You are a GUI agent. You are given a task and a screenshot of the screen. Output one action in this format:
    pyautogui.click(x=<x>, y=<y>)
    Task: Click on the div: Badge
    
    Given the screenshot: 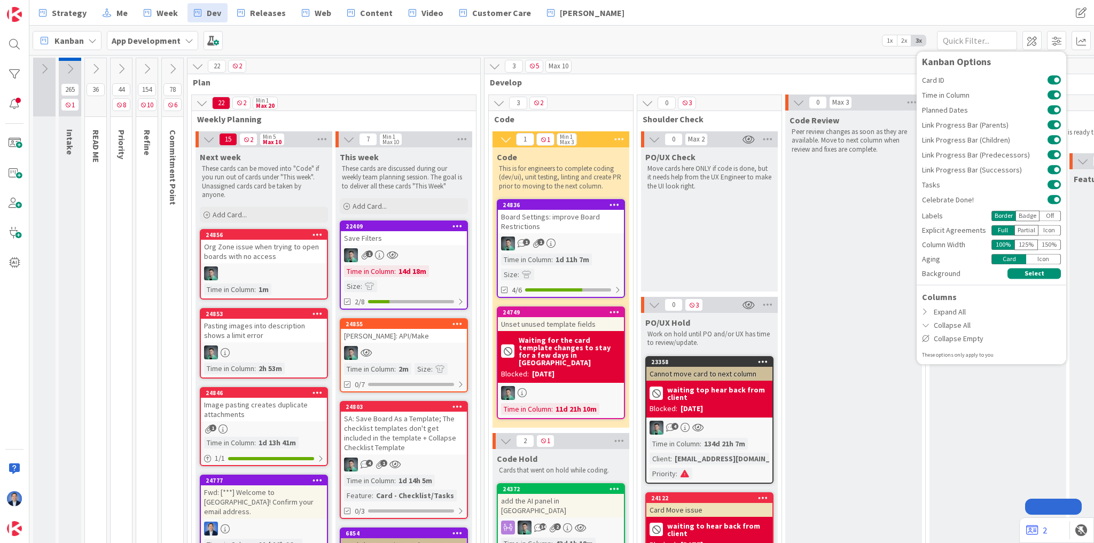 What is the action you would take?
    pyautogui.click(x=1028, y=216)
    